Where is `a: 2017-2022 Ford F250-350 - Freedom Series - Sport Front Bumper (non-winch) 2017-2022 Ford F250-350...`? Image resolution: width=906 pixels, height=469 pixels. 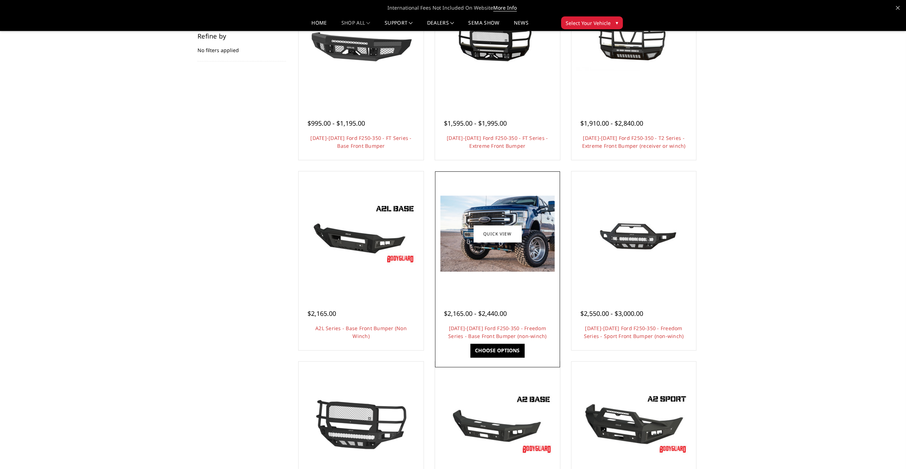 a: 2017-2022 Ford F250-350 - Freedom Series - Sport Front Bumper (non-winch) 2017-2022 Ford F250-350... is located at coordinates (634, 234).